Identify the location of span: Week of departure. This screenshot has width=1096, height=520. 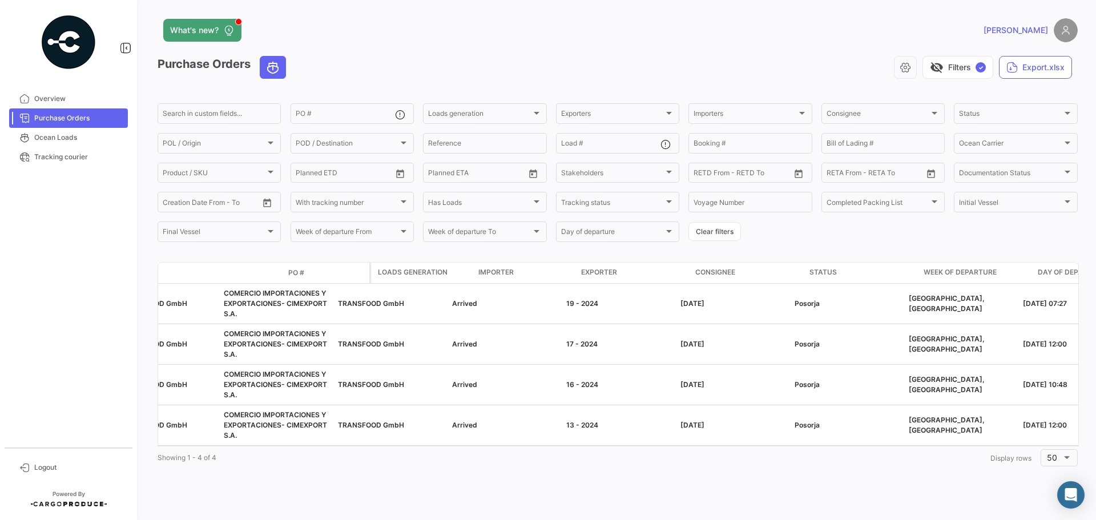
(960, 272).